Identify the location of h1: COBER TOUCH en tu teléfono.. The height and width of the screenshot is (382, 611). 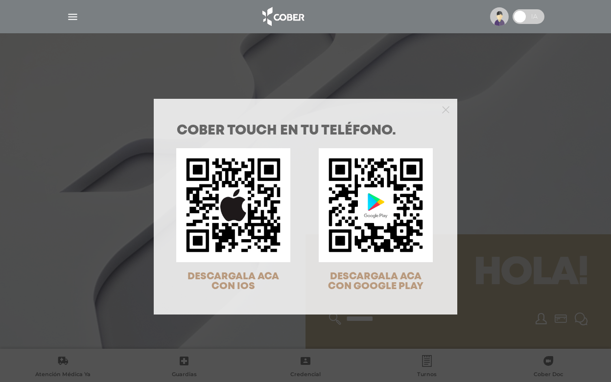
(305, 131).